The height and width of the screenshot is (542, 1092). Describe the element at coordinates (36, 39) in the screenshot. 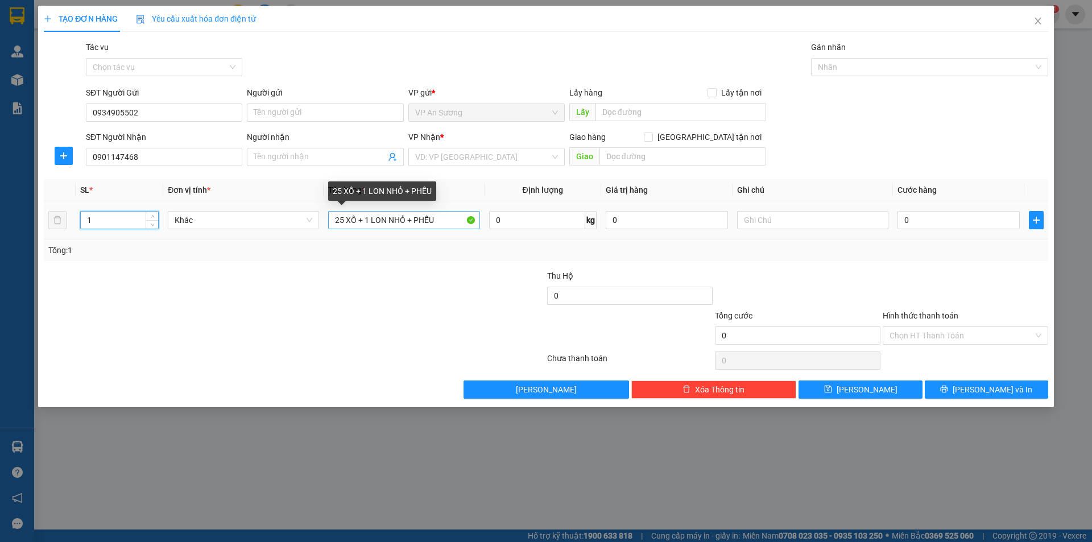

I see `span: 0983855579` at that location.